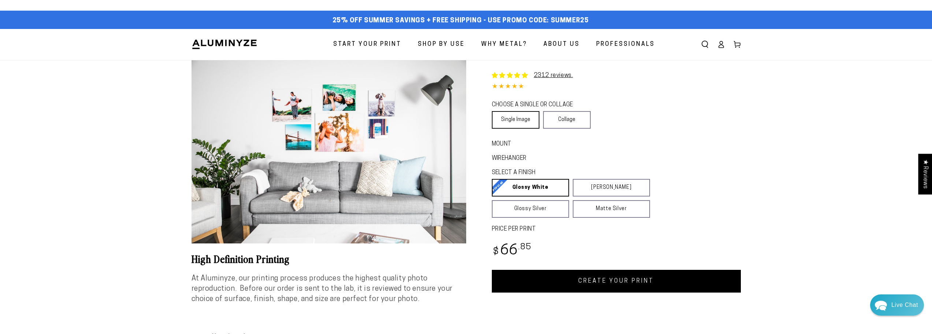 This screenshot has width=932, height=334. What do you see at coordinates (567, 120) in the screenshot?
I see `a: Collage` at bounding box center [567, 120].